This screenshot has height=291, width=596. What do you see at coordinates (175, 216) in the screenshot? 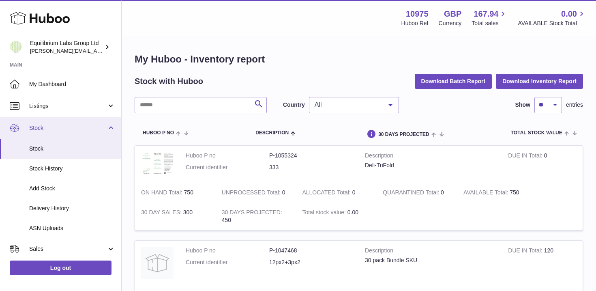
I see `td: 300` at bounding box center [175, 216].